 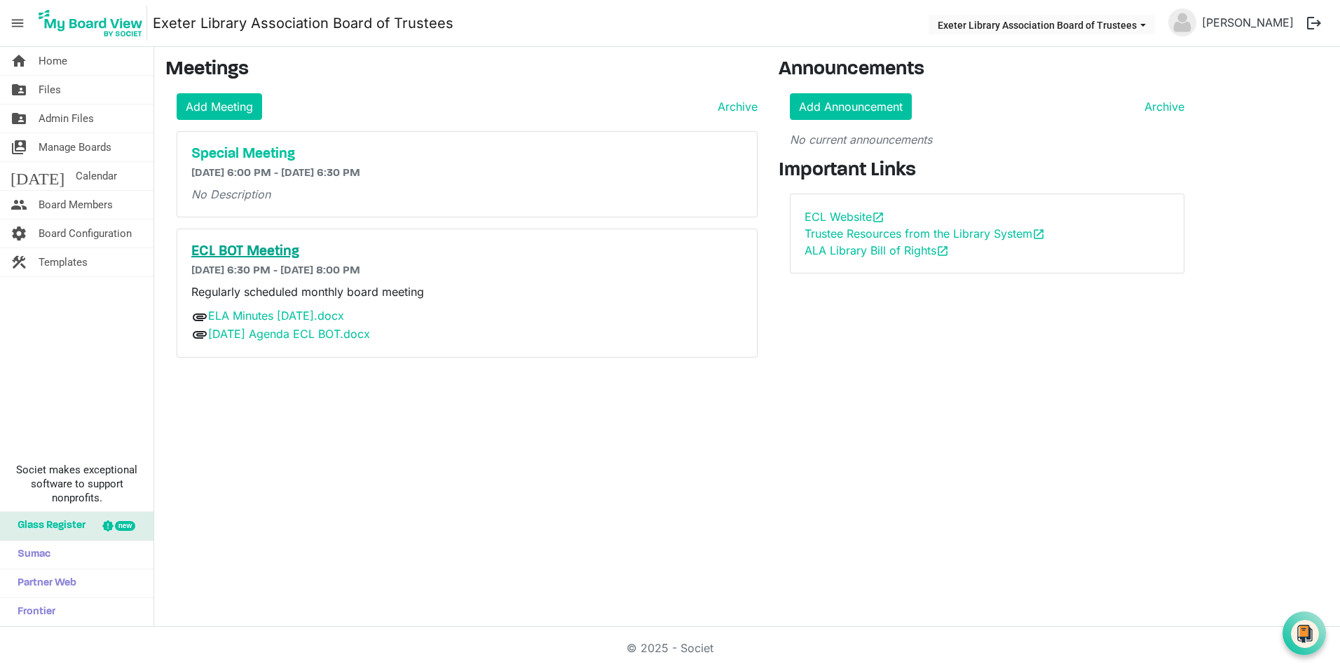 I want to click on button: Exeter Library Association Board of Trustees dropdownbutton, so click(x=1041, y=25).